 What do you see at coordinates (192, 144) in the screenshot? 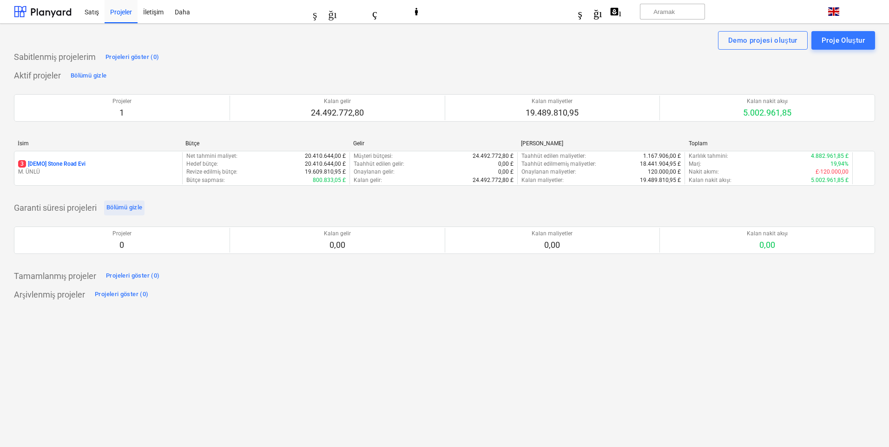
I see `font: Bütçe` at bounding box center [192, 144].